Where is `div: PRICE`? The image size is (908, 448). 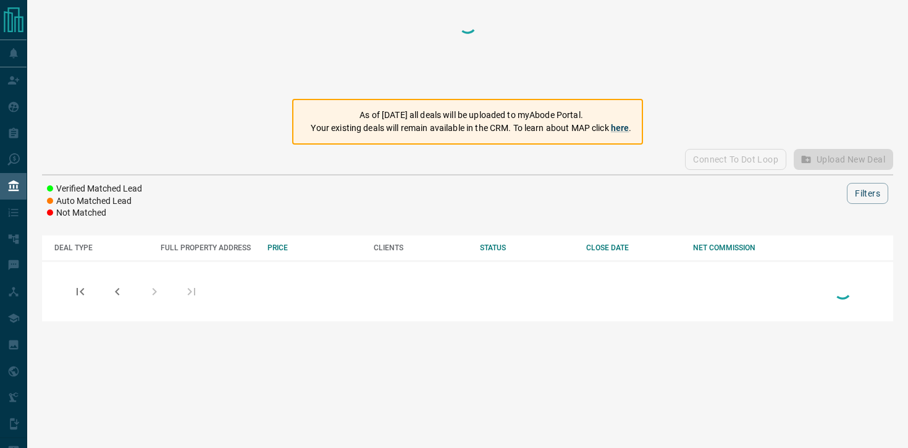 div: PRICE is located at coordinates (314, 248).